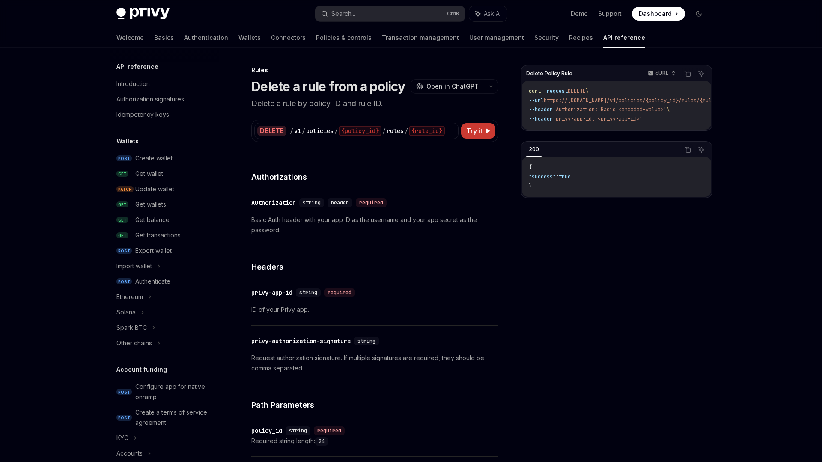 This screenshot has width=822, height=462. Describe the element at coordinates (164, 99) in the screenshot. I see `a: Authorization signatures` at that location.